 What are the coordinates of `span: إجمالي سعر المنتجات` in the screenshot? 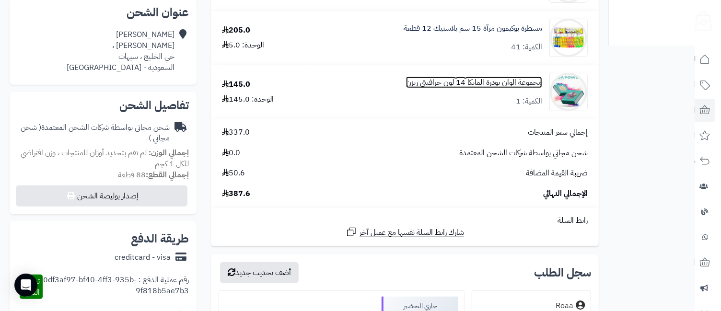 It's located at (557, 132).